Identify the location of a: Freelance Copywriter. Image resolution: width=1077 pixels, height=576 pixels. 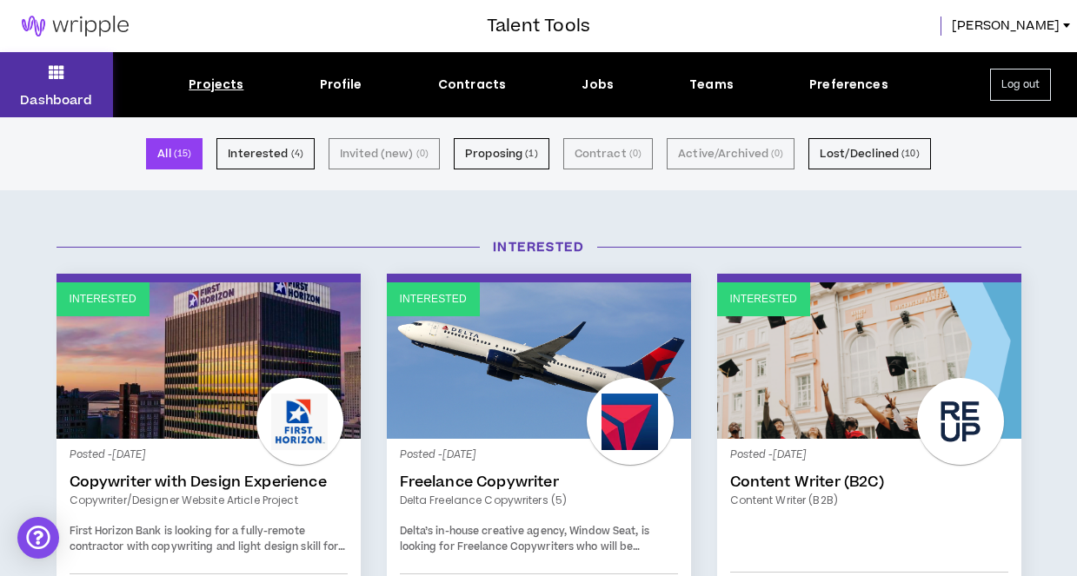
(539, 482).